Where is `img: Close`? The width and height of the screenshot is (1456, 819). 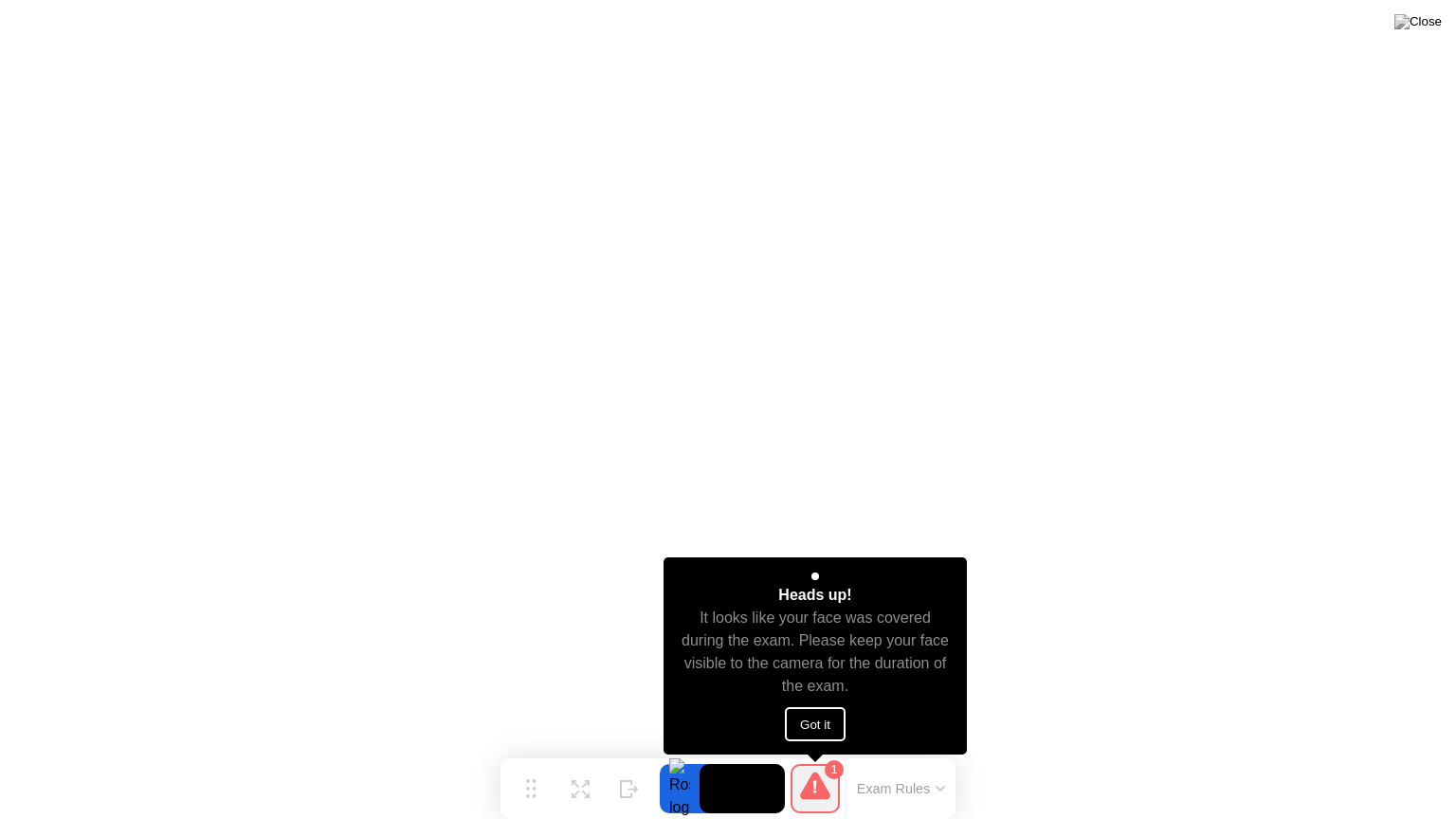 img: Close is located at coordinates (1418, 21).